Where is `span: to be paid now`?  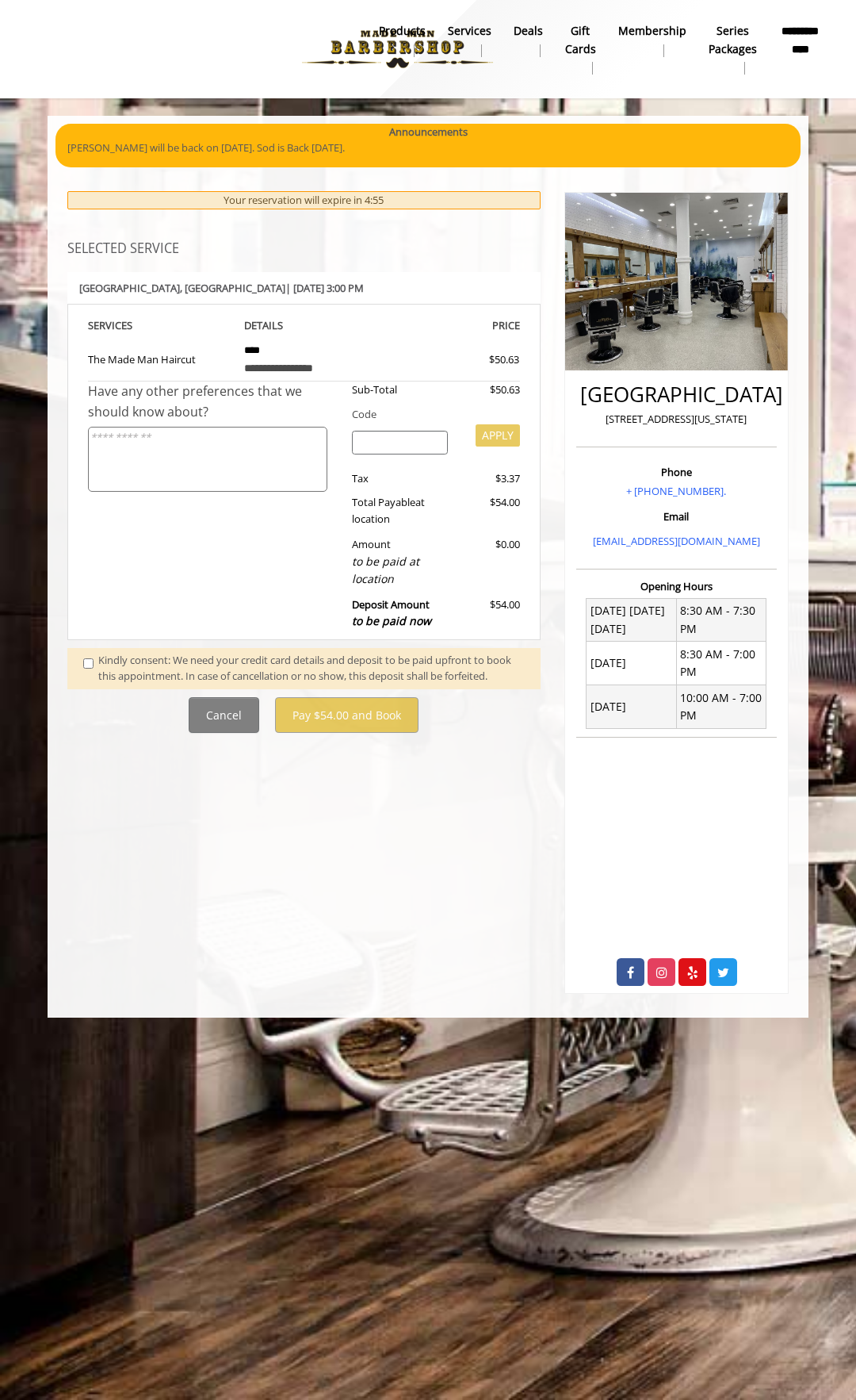 span: to be paid now is located at coordinates (391, 620).